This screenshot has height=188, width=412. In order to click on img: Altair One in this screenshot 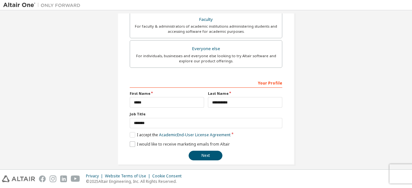, I will do `click(43, 5)`.